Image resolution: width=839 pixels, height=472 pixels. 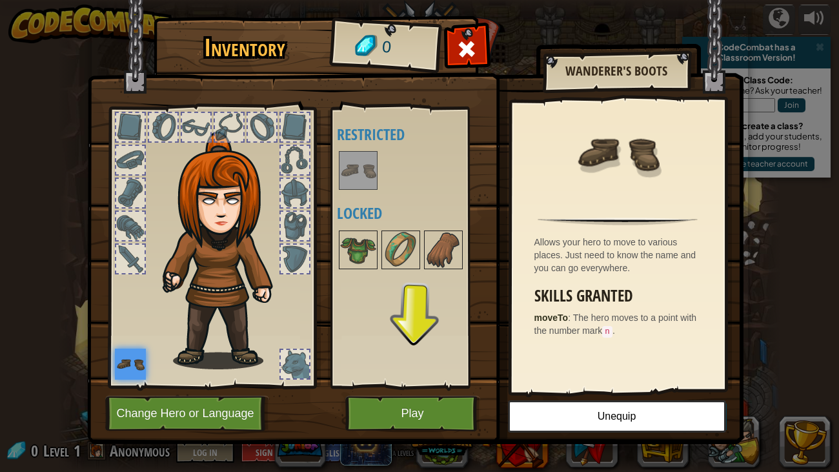 I want to click on h4: Restricted, so click(x=413, y=134).